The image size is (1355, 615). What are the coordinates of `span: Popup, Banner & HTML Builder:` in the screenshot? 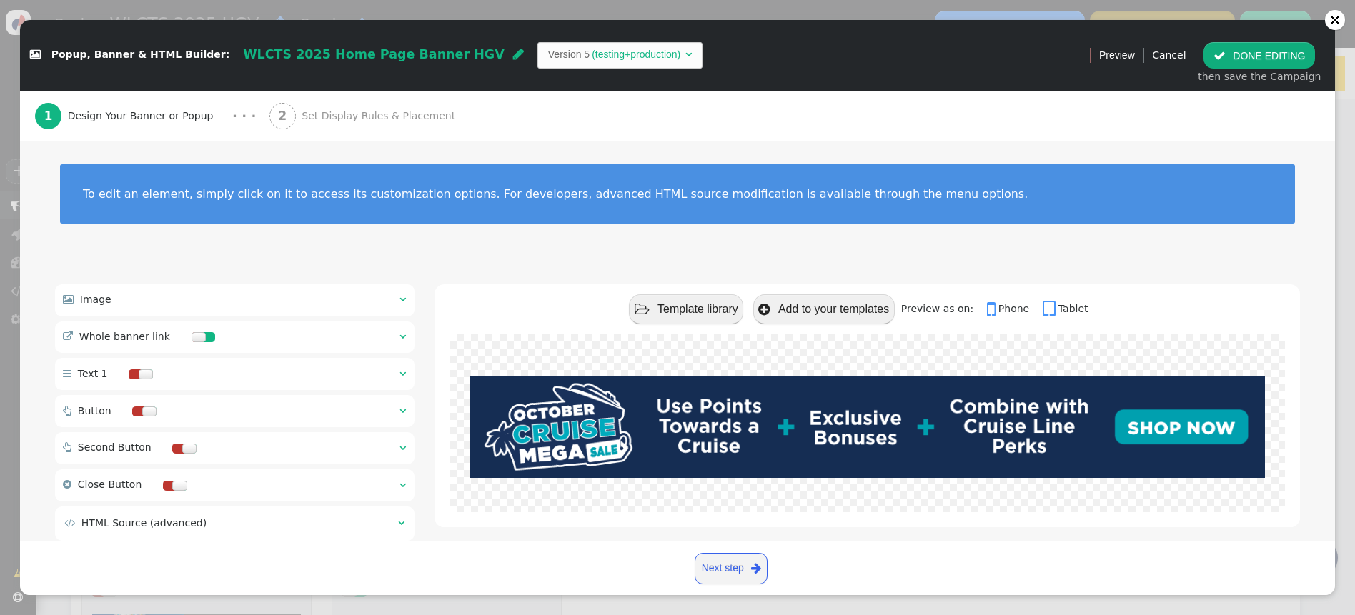 It's located at (141, 55).